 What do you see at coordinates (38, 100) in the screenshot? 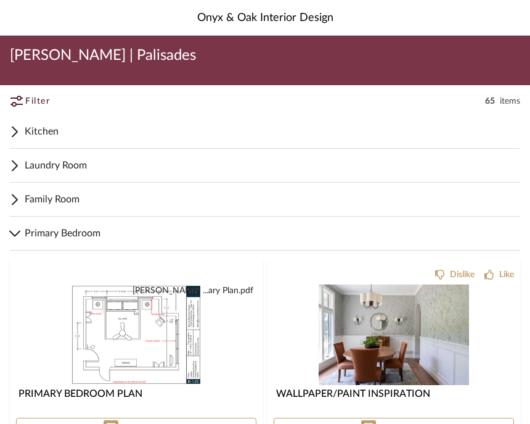
I see `span: Filter` at bounding box center [38, 100].